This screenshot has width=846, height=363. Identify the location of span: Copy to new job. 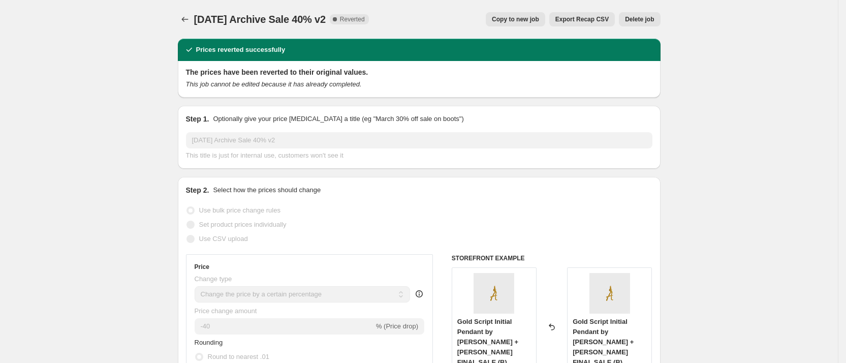
(515, 19).